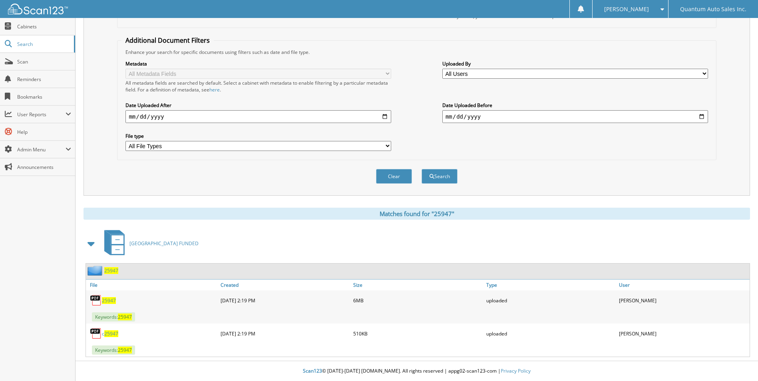 This screenshot has height=381, width=758. I want to click on legend: Additional Document Filters, so click(168, 40).